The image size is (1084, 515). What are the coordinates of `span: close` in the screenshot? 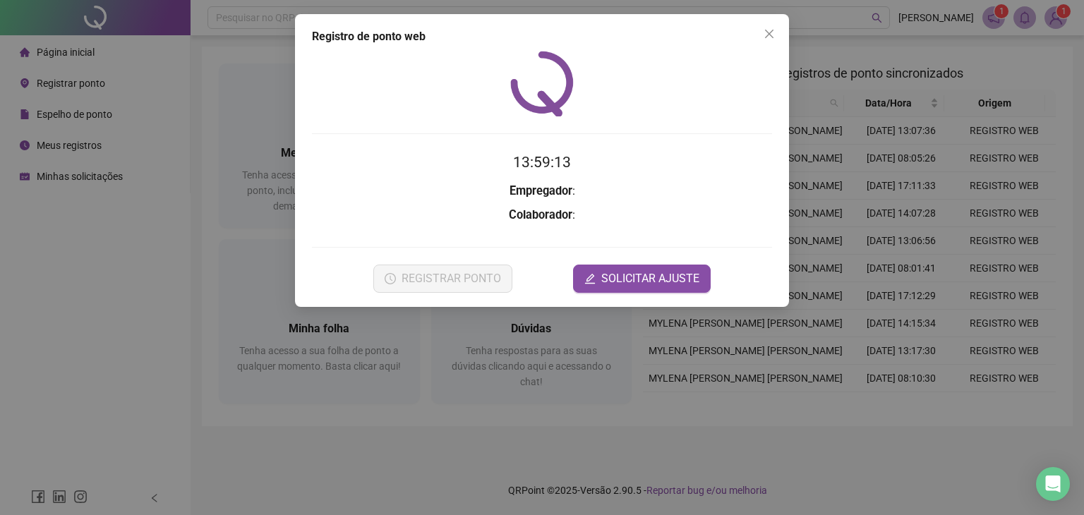 It's located at (769, 34).